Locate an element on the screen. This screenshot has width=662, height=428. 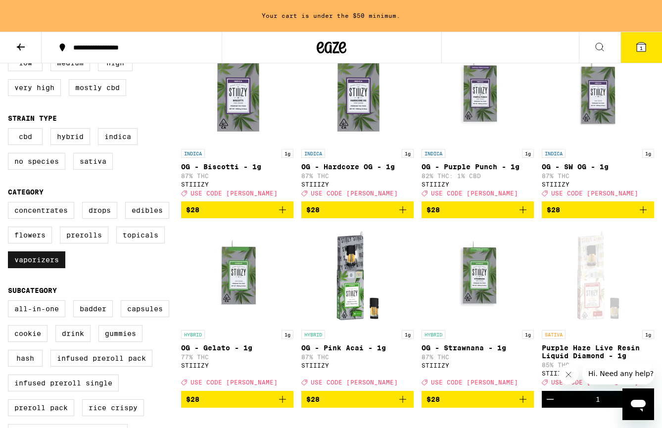
p: OG - Hardcore OG - 1g is located at coordinates (357, 167).